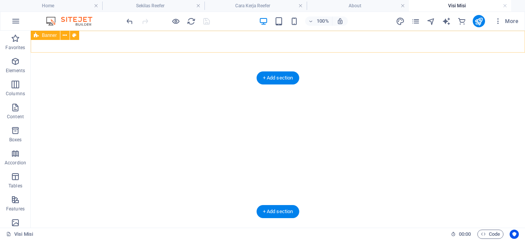 This screenshot has width=525, height=240. I want to click on span: 00 00, so click(465, 235).